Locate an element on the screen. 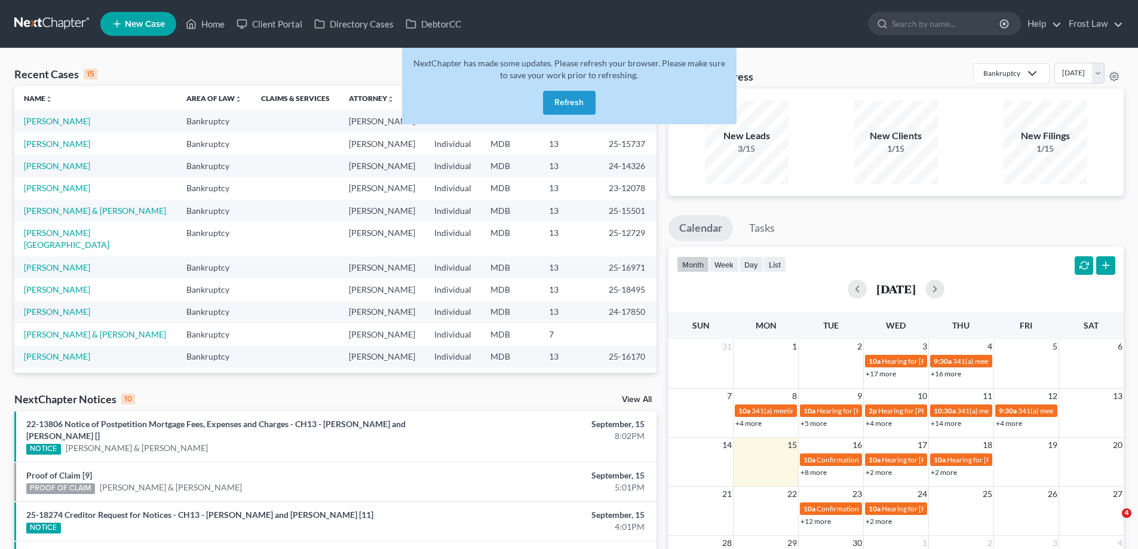  div: PROOF OF CLAIM is located at coordinates (60, 489).